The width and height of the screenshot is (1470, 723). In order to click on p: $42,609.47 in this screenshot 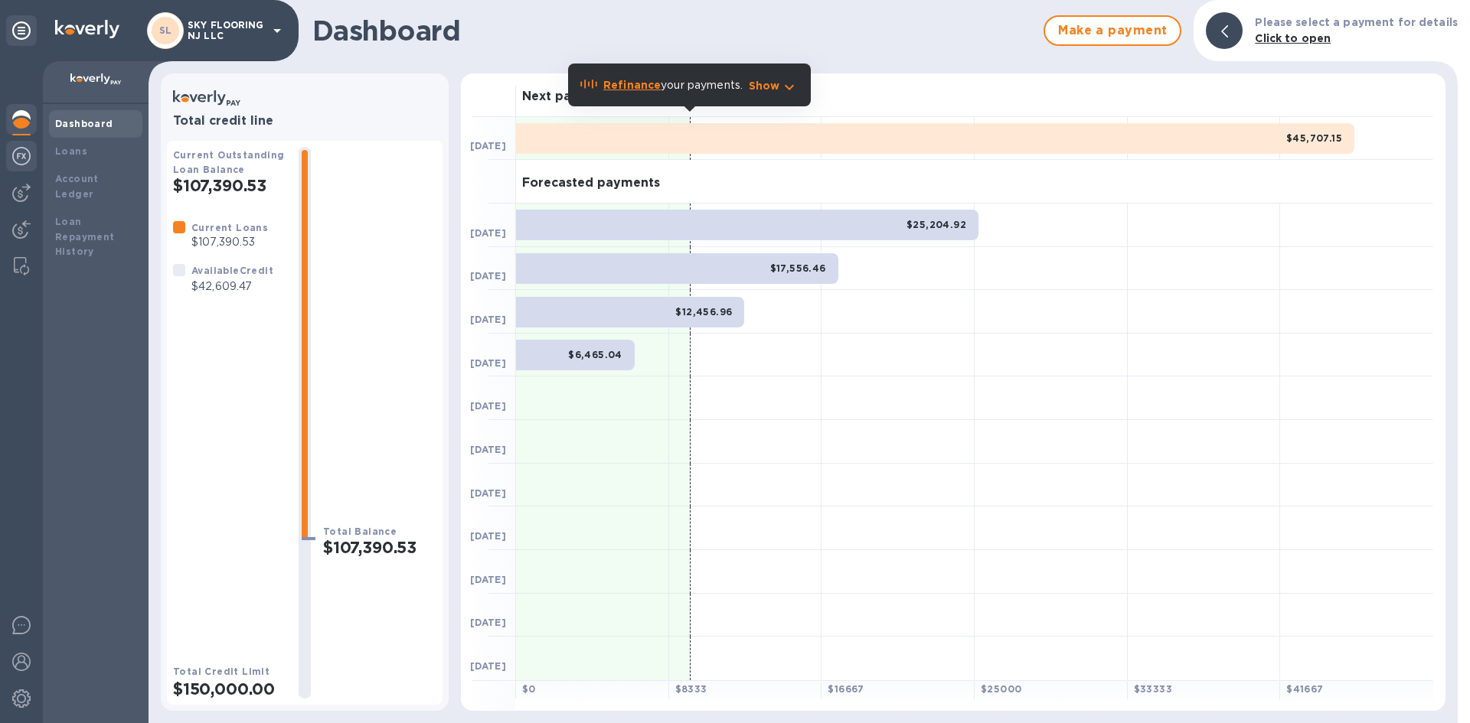, I will do `click(232, 286)`.